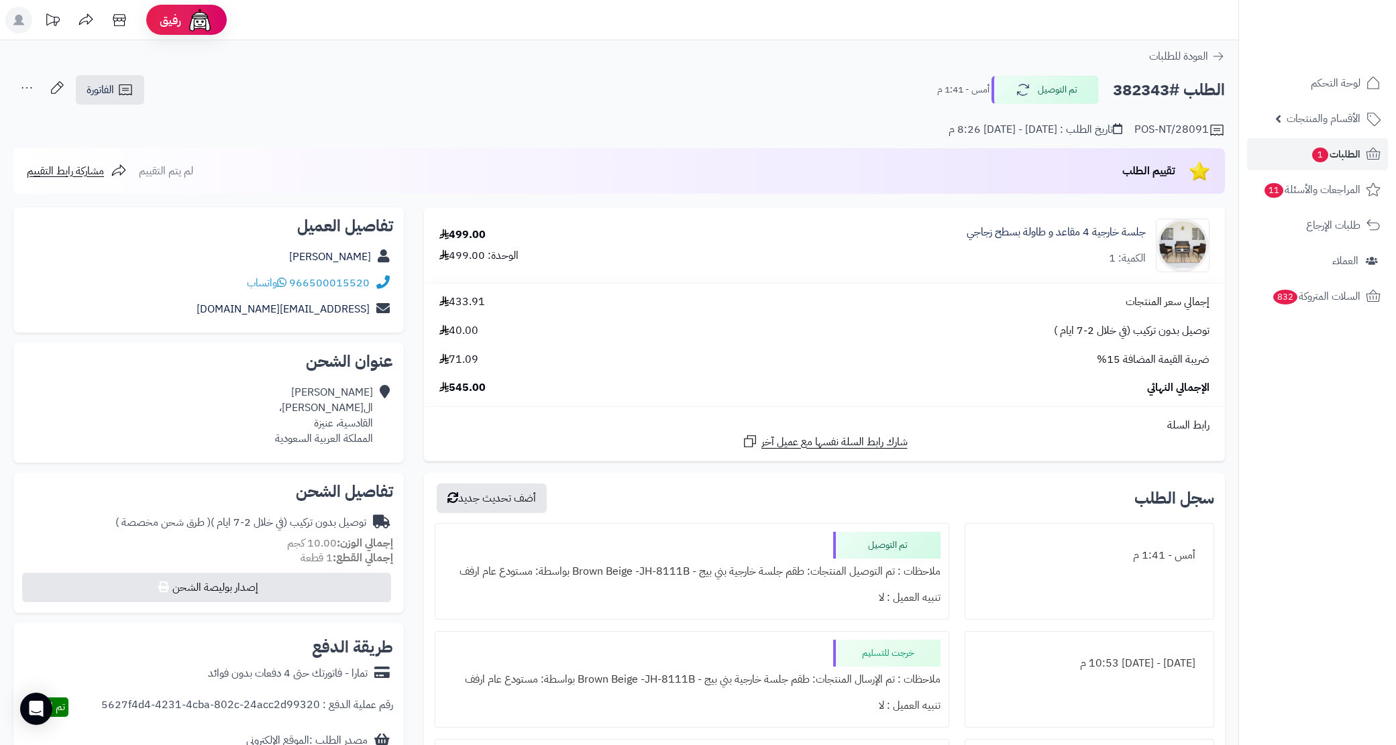  Describe the element at coordinates (1333, 225) in the screenshot. I see `span: طلبات الإرجاع` at that location.